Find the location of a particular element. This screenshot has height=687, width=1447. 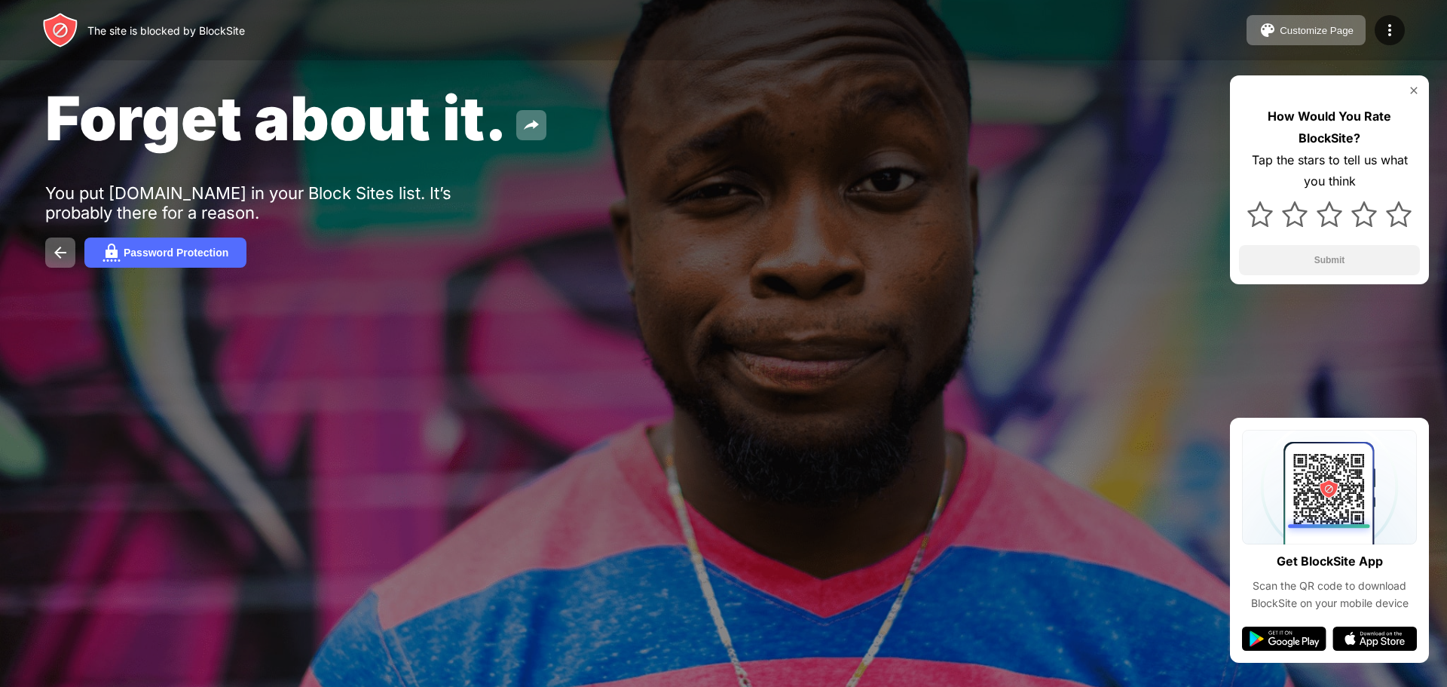

div: Get BlockSite App is located at coordinates (1330, 561).